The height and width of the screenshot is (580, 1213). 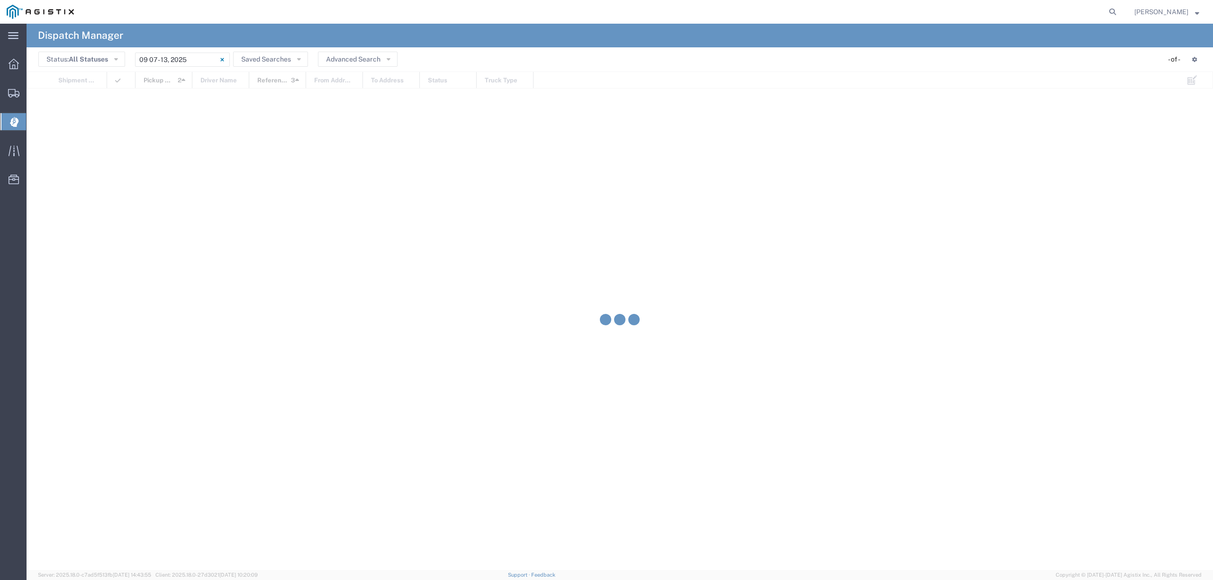 I want to click on button: Advanced Search, so click(x=358, y=59).